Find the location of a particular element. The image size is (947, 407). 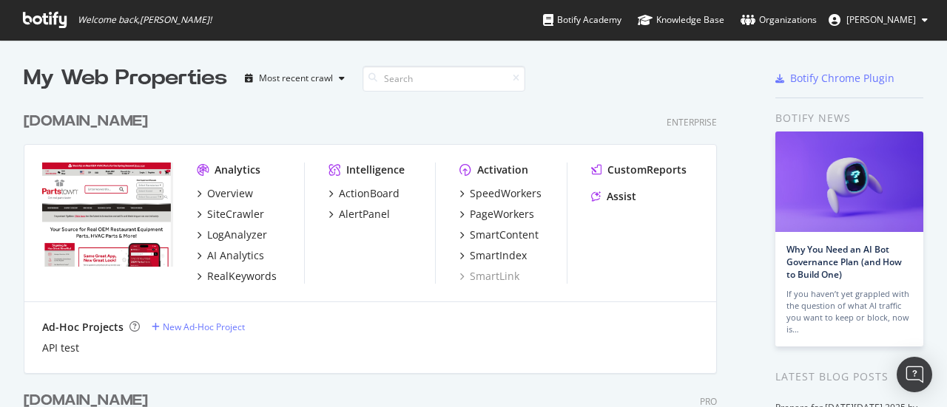

div: CustomReports is located at coordinates (646, 170).